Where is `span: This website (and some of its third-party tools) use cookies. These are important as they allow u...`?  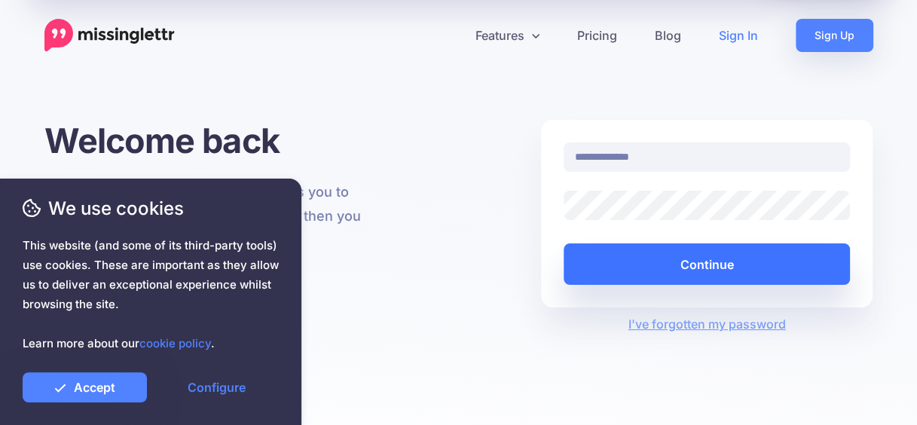
span: This website (and some of its third-party tools) use cookies. These are important as they allow u... is located at coordinates (151, 294).